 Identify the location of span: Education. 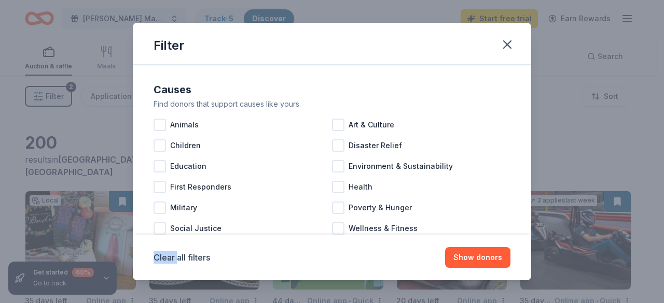
(188, 166).